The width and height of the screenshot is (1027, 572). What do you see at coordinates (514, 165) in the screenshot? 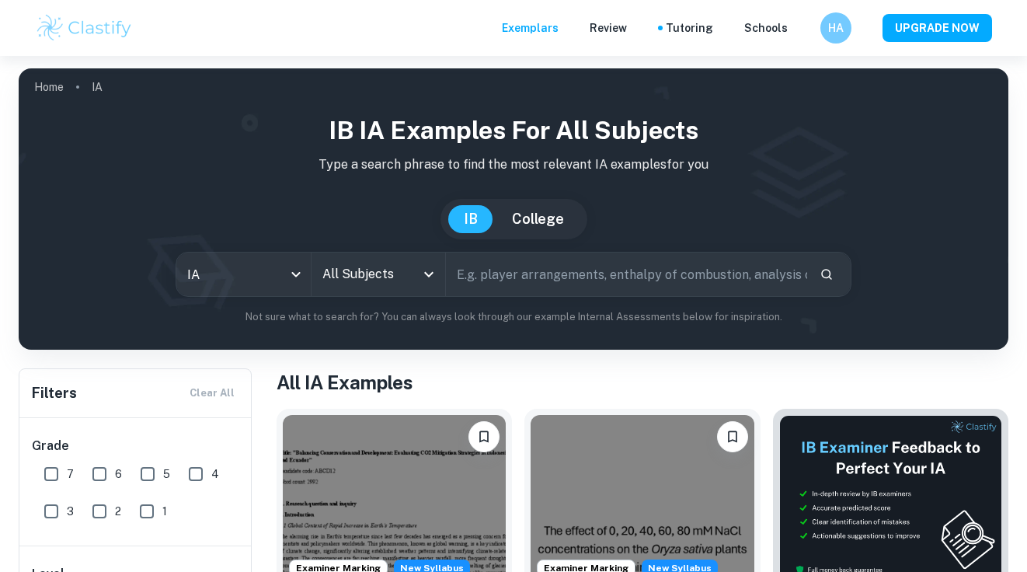
I see `p: Type a search phrase to find the most relevant IA examples for you` at bounding box center [514, 165].